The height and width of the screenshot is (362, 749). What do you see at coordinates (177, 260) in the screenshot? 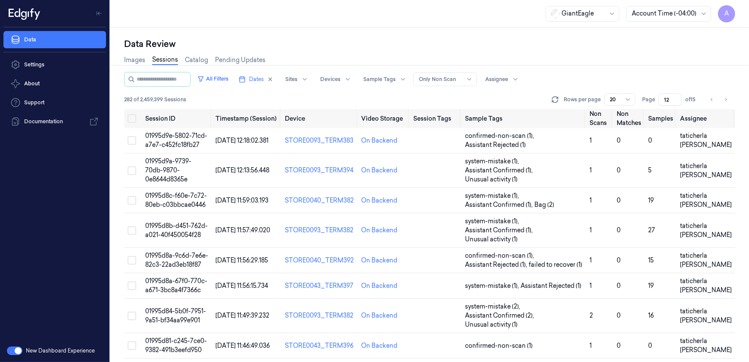
I see `span: 01995d8a-9c6d-7e6e-82c3-22ad3eb18f87` at bounding box center [177, 260].